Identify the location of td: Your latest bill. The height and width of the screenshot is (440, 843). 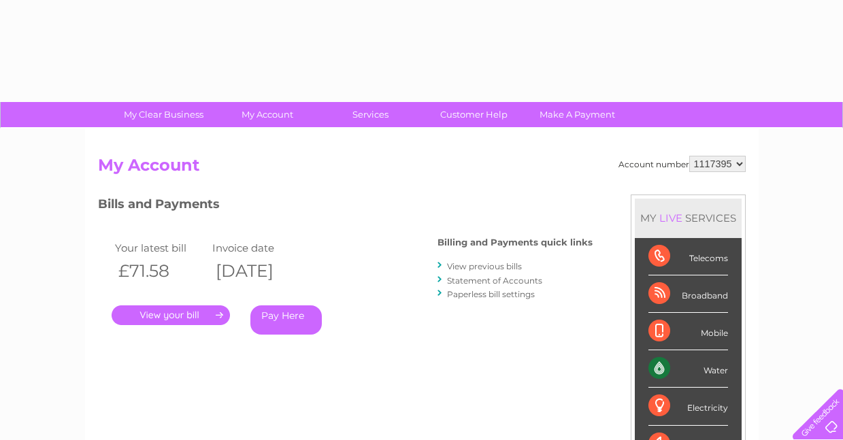
(161, 248).